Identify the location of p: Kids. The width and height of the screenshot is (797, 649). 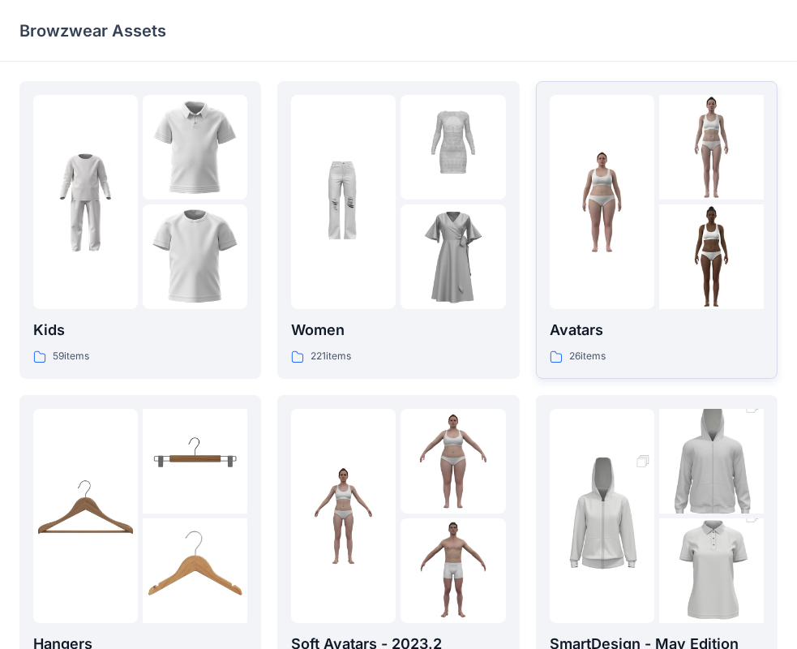
(140, 330).